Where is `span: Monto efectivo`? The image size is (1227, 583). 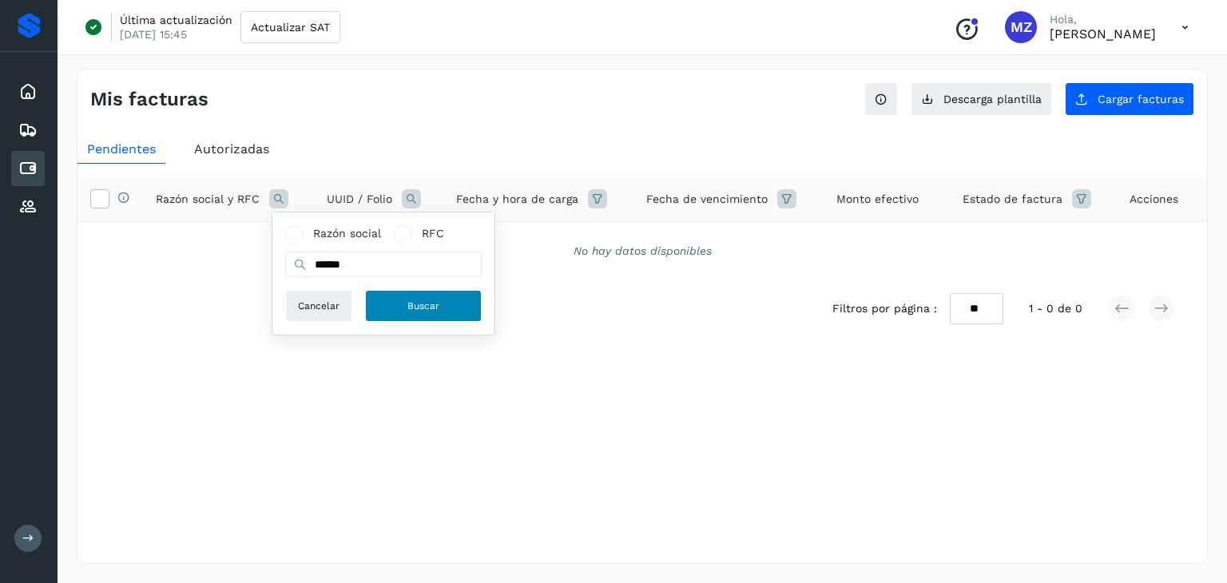
span: Monto efectivo is located at coordinates (877, 199).